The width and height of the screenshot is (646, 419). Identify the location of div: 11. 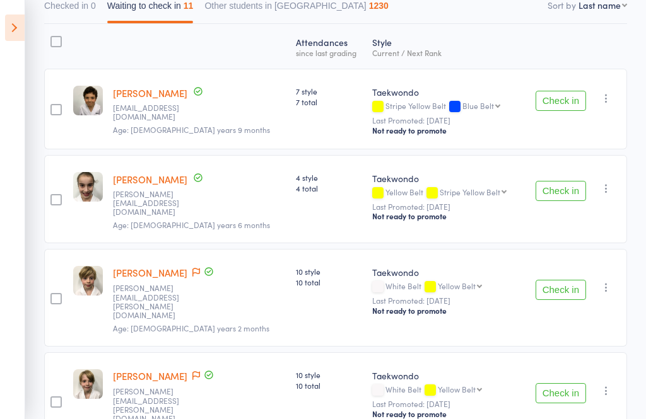
(188, 6).